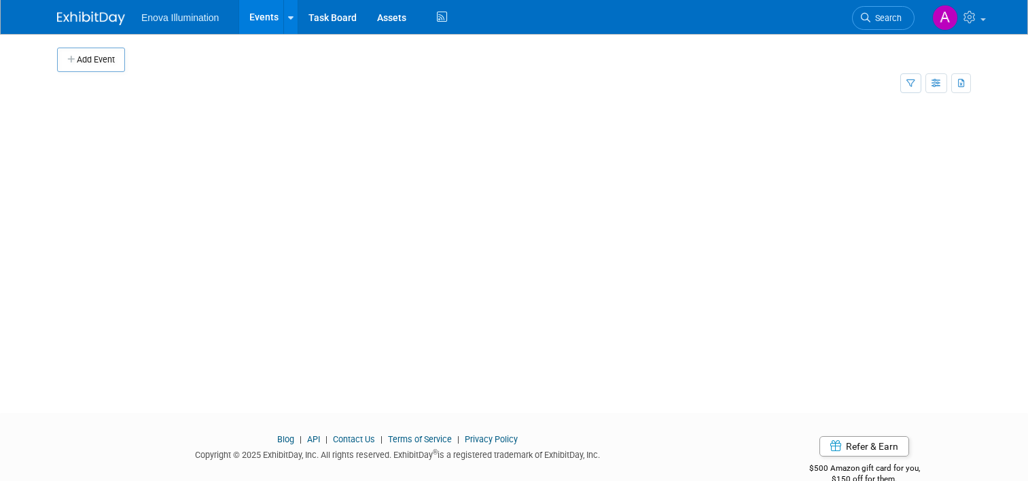 The image size is (1028, 481). I want to click on a: Refer & Earn, so click(864, 447).